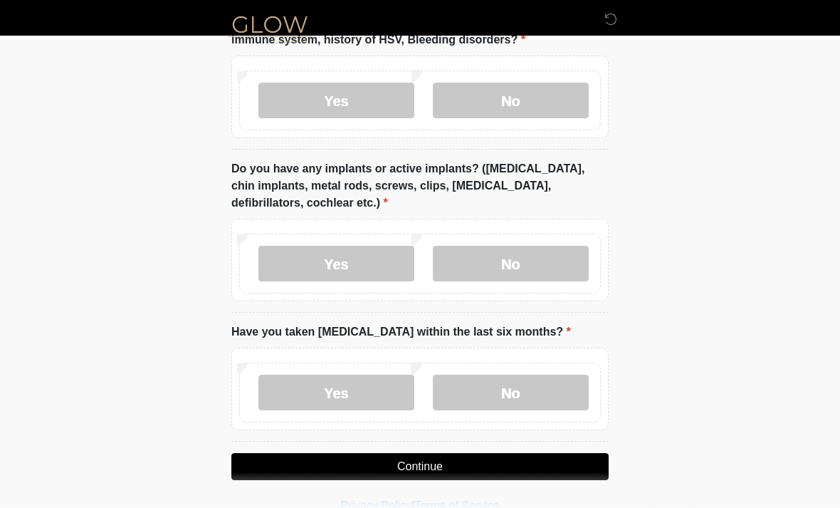 The height and width of the screenshot is (508, 840). Describe the element at coordinates (420, 466) in the screenshot. I see `button: Continue` at that location.